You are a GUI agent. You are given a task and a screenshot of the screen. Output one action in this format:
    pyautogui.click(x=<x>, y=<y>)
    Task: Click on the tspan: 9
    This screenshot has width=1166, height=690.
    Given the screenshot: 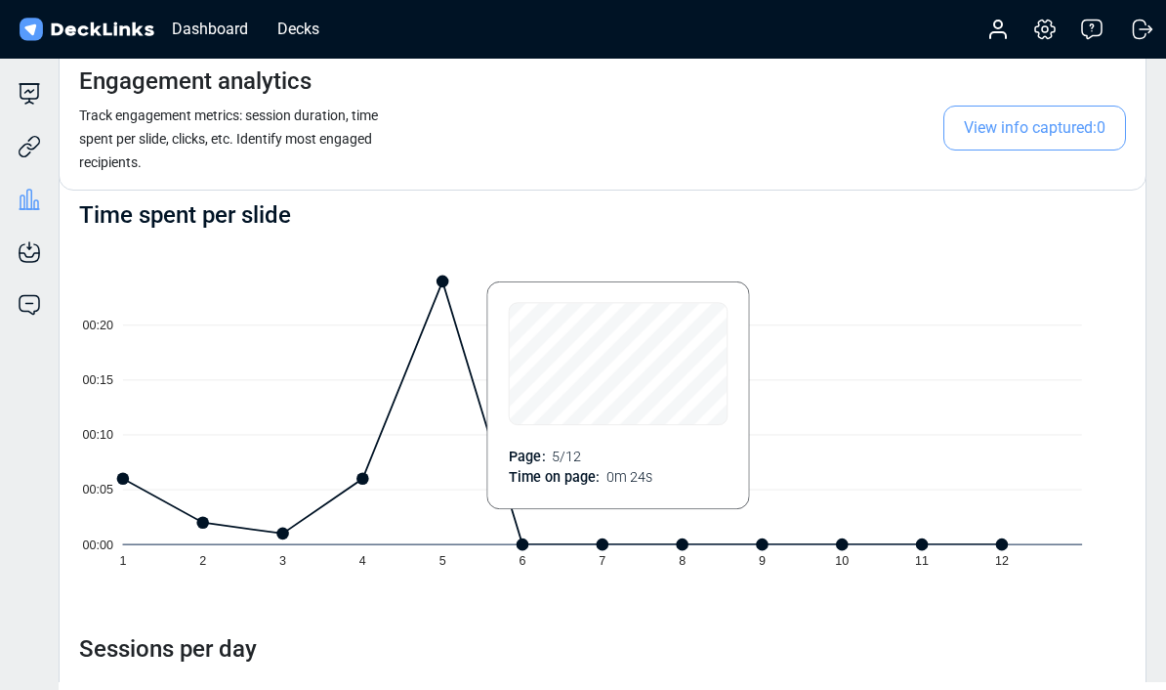 What is the action you would take?
    pyautogui.click(x=762, y=561)
    